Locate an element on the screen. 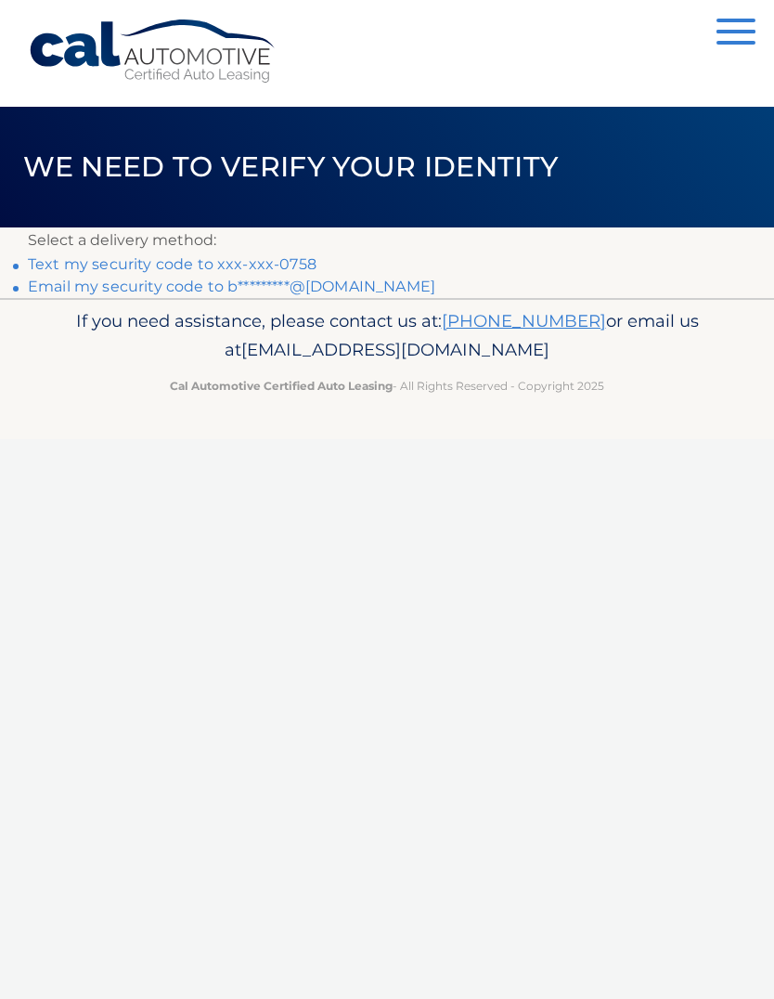  a: Text my security code to xxx-xxx-0758 is located at coordinates (172, 264).